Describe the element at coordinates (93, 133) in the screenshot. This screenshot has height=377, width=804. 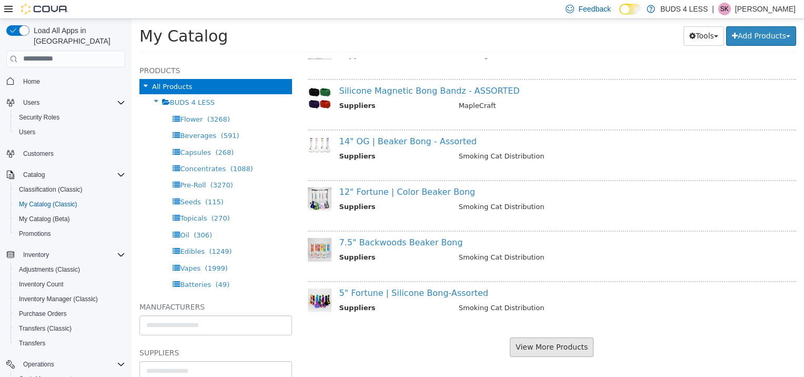
I see `span: (268)` at that location.